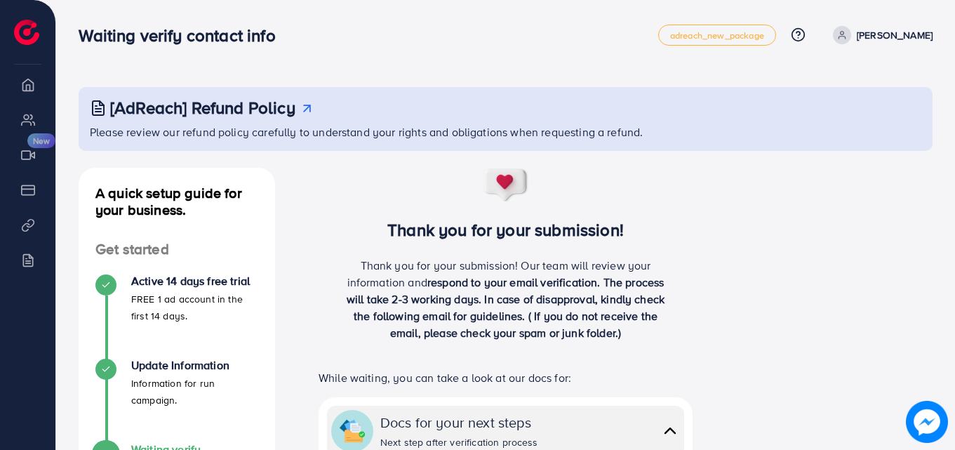  I want to click on h3: [AdReach] Refund Policy, so click(203, 107).